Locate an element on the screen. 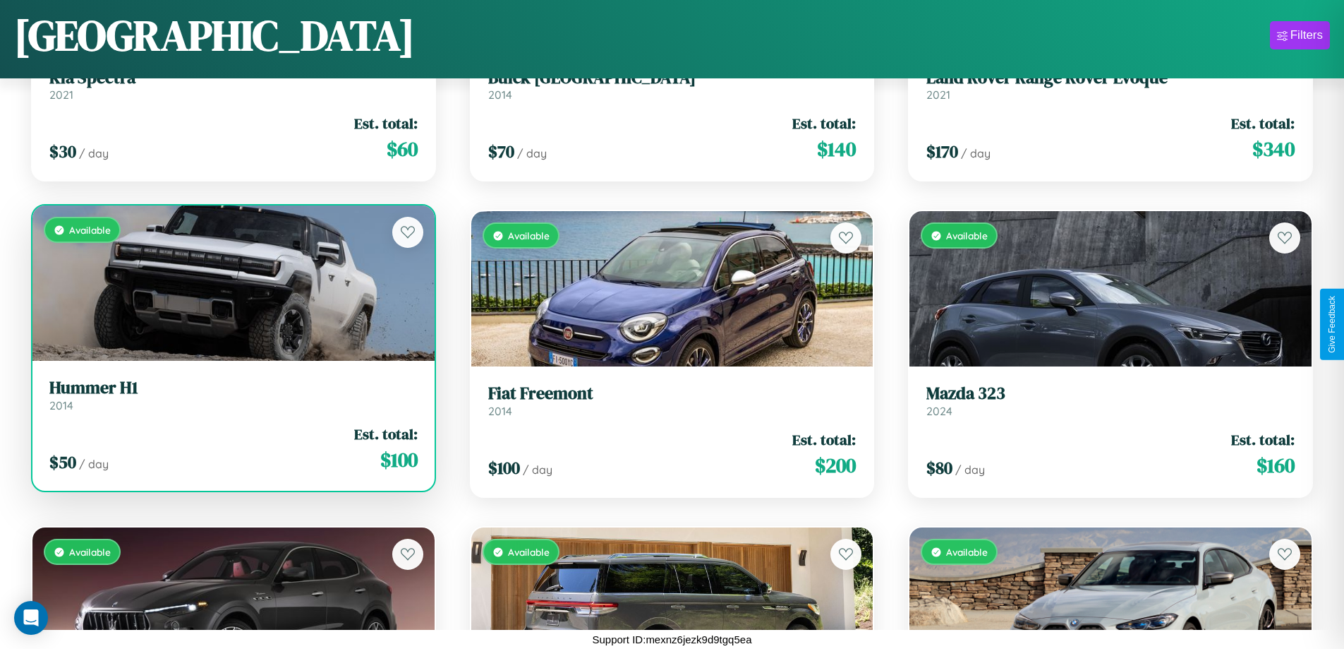  a: Kia Spectra2021 is located at coordinates (234, 85).